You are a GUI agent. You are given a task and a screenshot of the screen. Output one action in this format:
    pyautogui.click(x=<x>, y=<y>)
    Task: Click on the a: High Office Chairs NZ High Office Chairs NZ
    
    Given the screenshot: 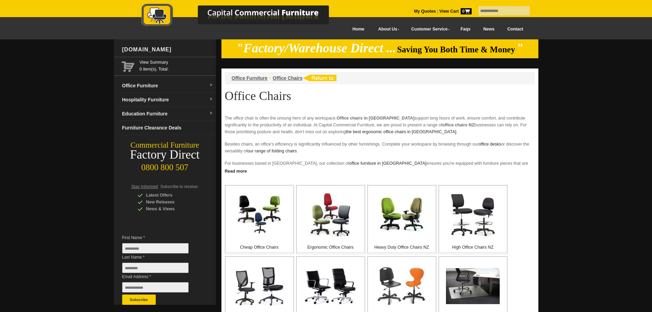 What is the action you would take?
    pyautogui.click(x=473, y=219)
    